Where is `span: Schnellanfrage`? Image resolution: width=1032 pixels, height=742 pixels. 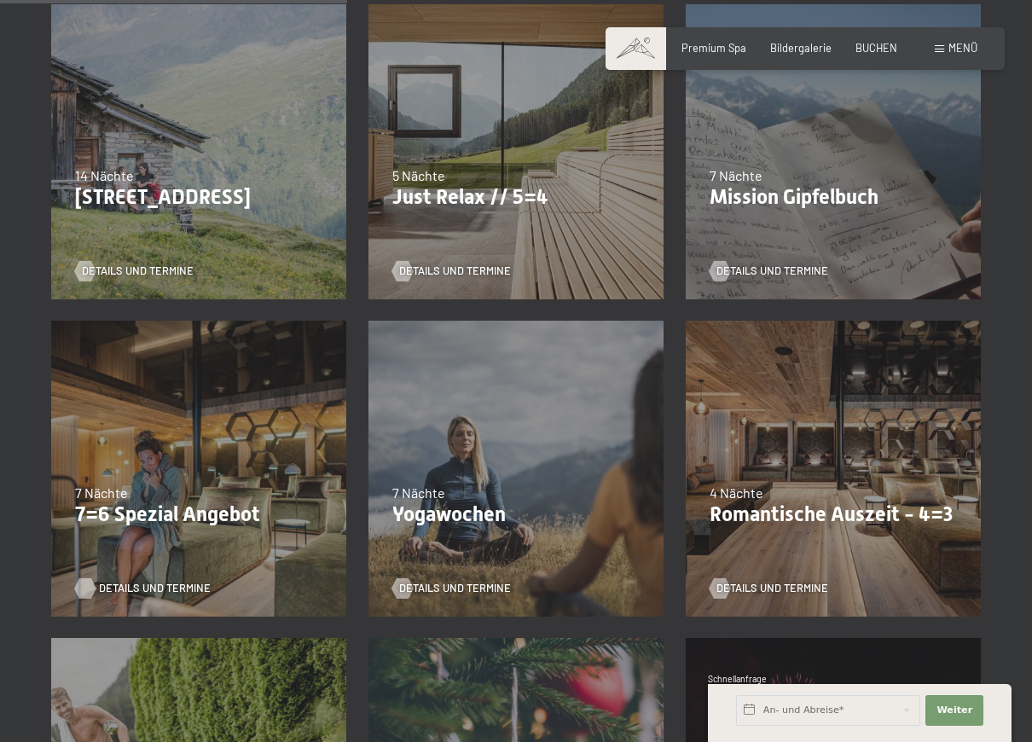
span: Schnellanfrage is located at coordinates (737, 679).